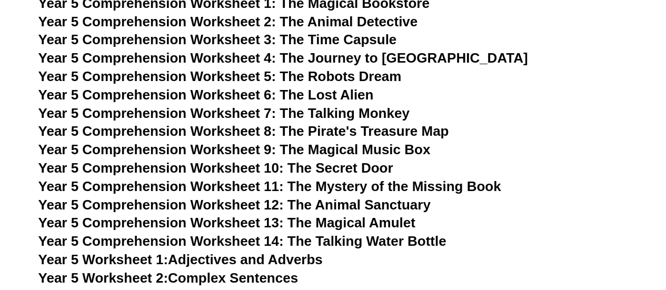  Describe the element at coordinates (103, 260) in the screenshot. I see `span: Year 5 Worksheet 1:` at that location.